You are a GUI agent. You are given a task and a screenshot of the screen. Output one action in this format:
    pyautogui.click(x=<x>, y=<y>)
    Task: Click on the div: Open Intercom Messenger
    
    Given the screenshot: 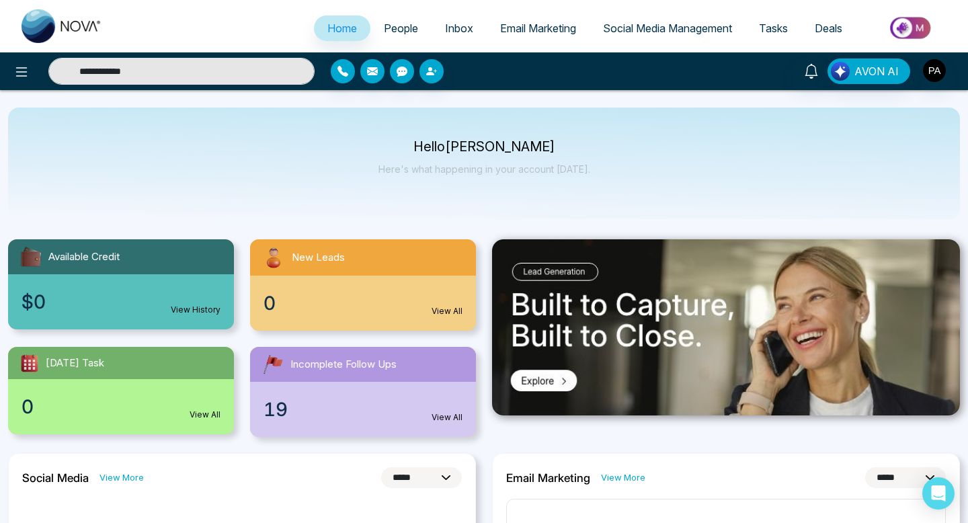 What is the action you would take?
    pyautogui.click(x=939, y=494)
    